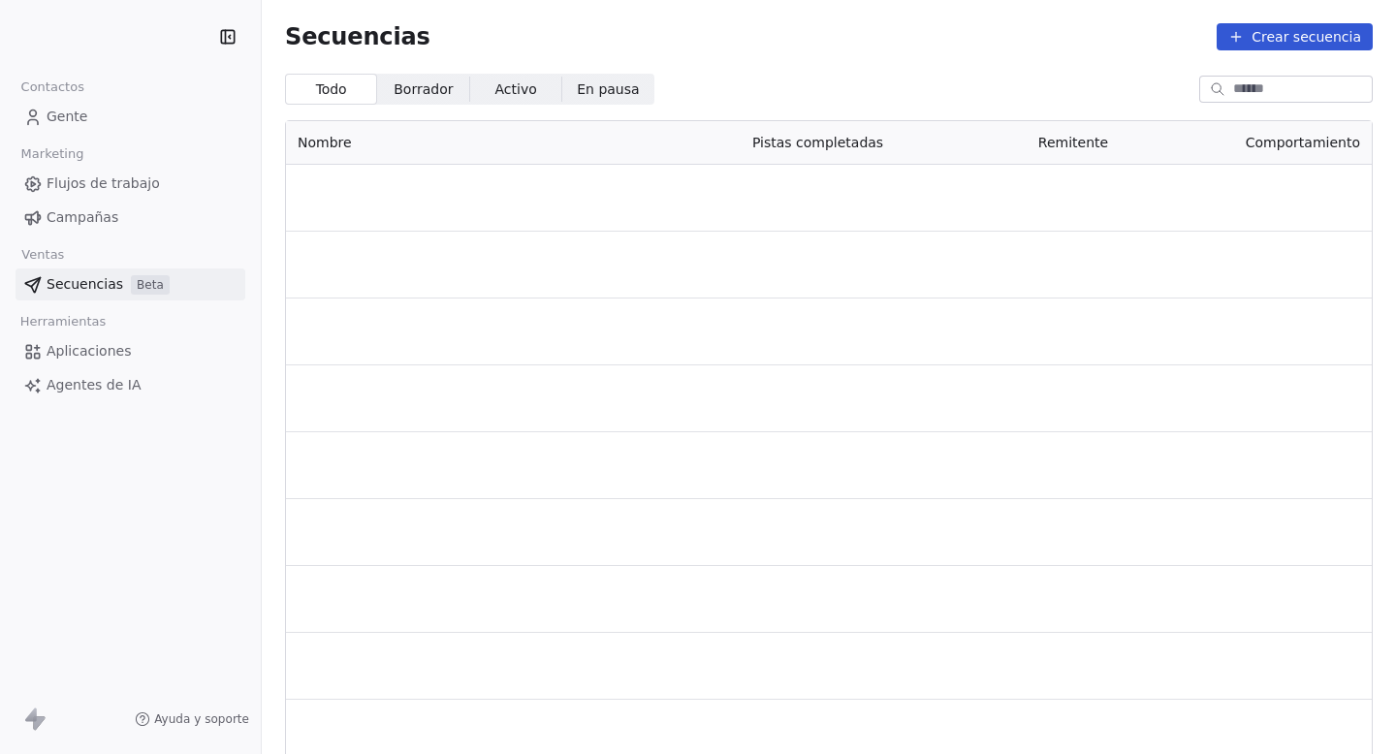 The image size is (1396, 754). What do you see at coordinates (130, 284) in the screenshot?
I see `a: SecuenciasBeta` at bounding box center [130, 284].